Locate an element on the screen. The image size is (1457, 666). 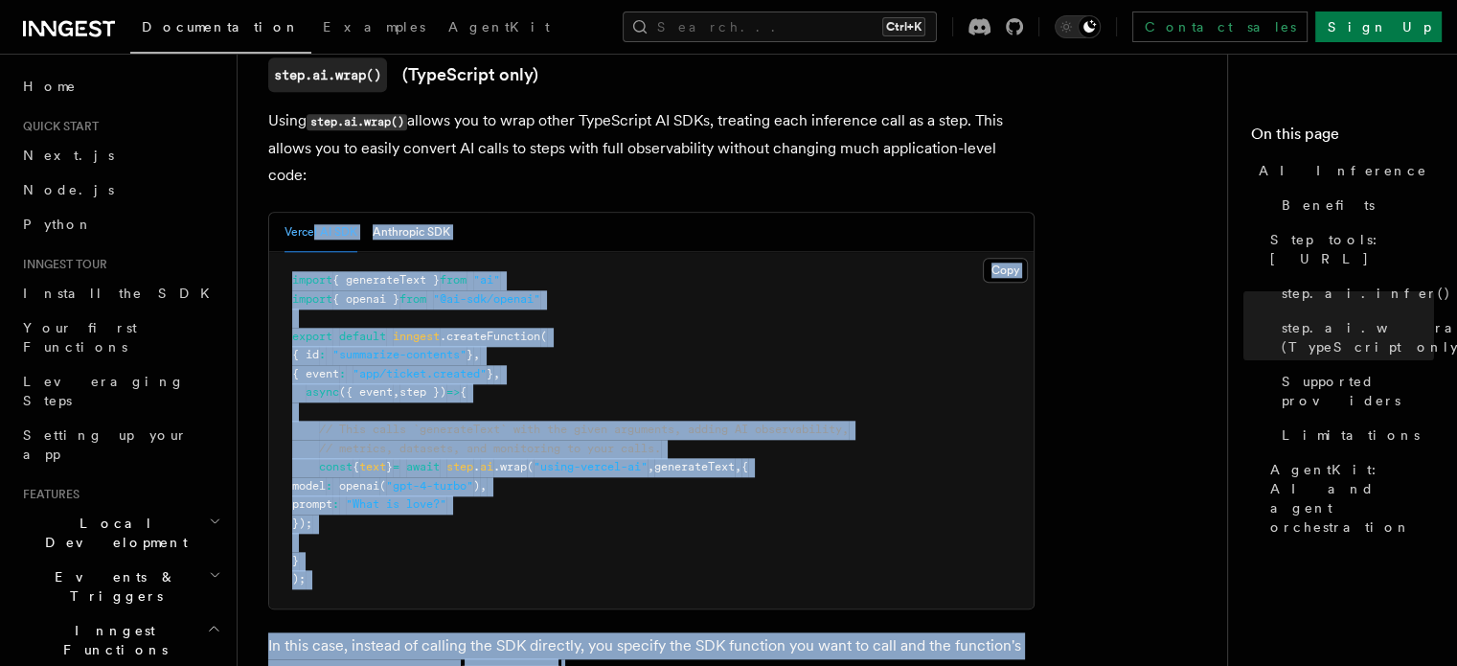
span: Examples is located at coordinates (374, 27).